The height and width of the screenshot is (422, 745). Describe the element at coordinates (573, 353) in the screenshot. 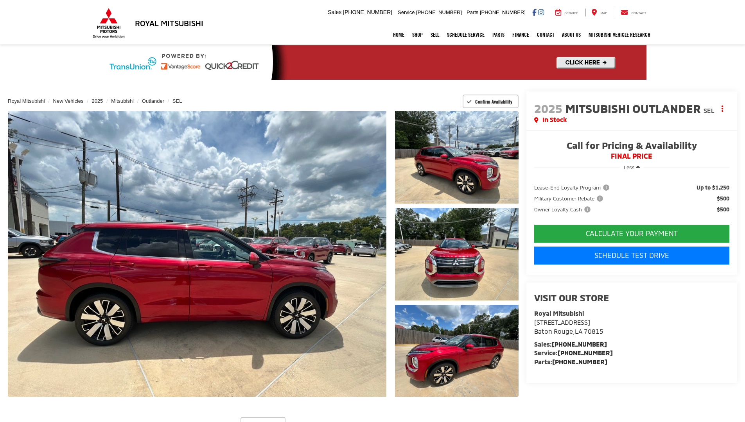

I see `strong: Service:` at that location.